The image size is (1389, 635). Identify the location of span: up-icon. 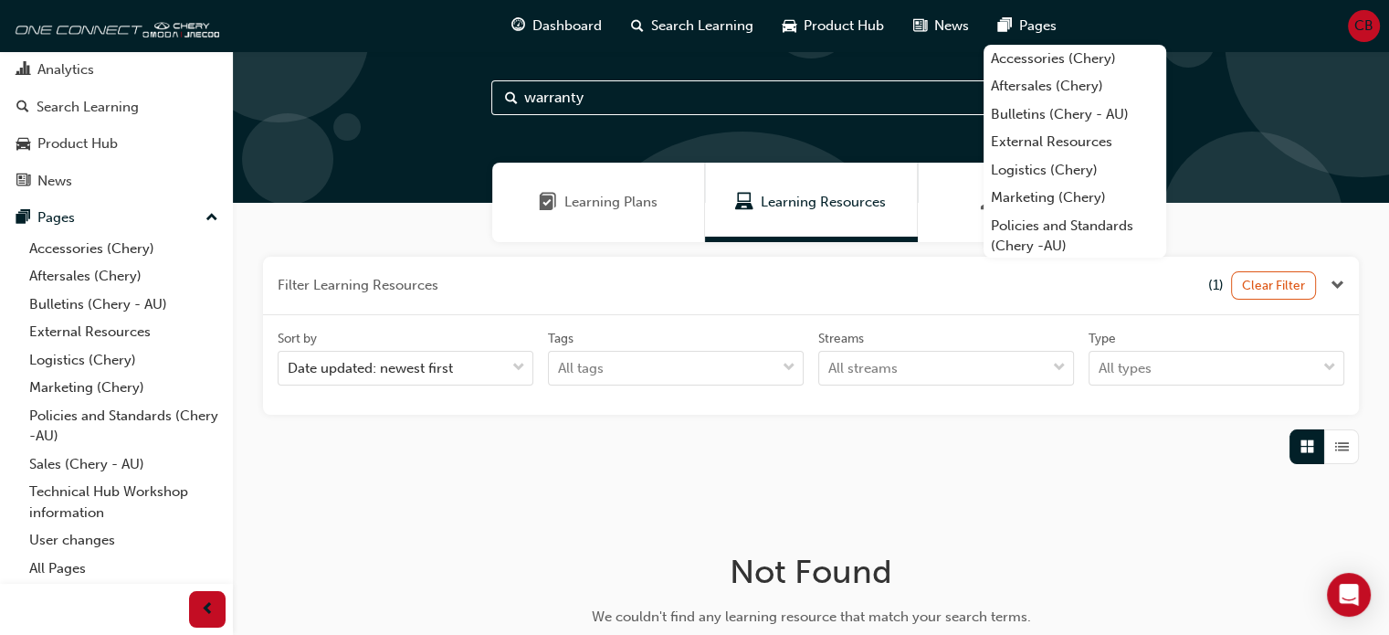
(212, 218).